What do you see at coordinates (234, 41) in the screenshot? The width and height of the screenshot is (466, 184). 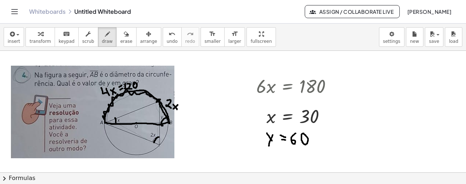 I see `span: larger` at bounding box center [234, 41].